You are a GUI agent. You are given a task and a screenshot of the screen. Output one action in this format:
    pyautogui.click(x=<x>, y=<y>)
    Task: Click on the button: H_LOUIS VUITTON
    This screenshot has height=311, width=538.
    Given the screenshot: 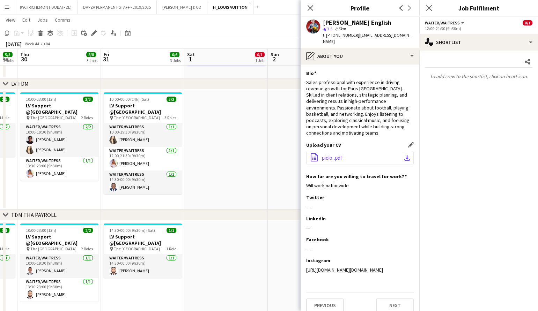 What is the action you would take?
    pyautogui.click(x=230, y=7)
    